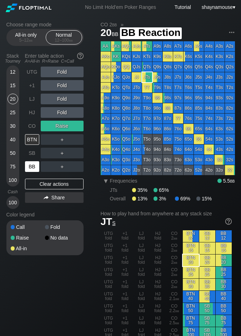 This screenshot has height=336, width=241. I want to click on div: 42s, so click(230, 150).